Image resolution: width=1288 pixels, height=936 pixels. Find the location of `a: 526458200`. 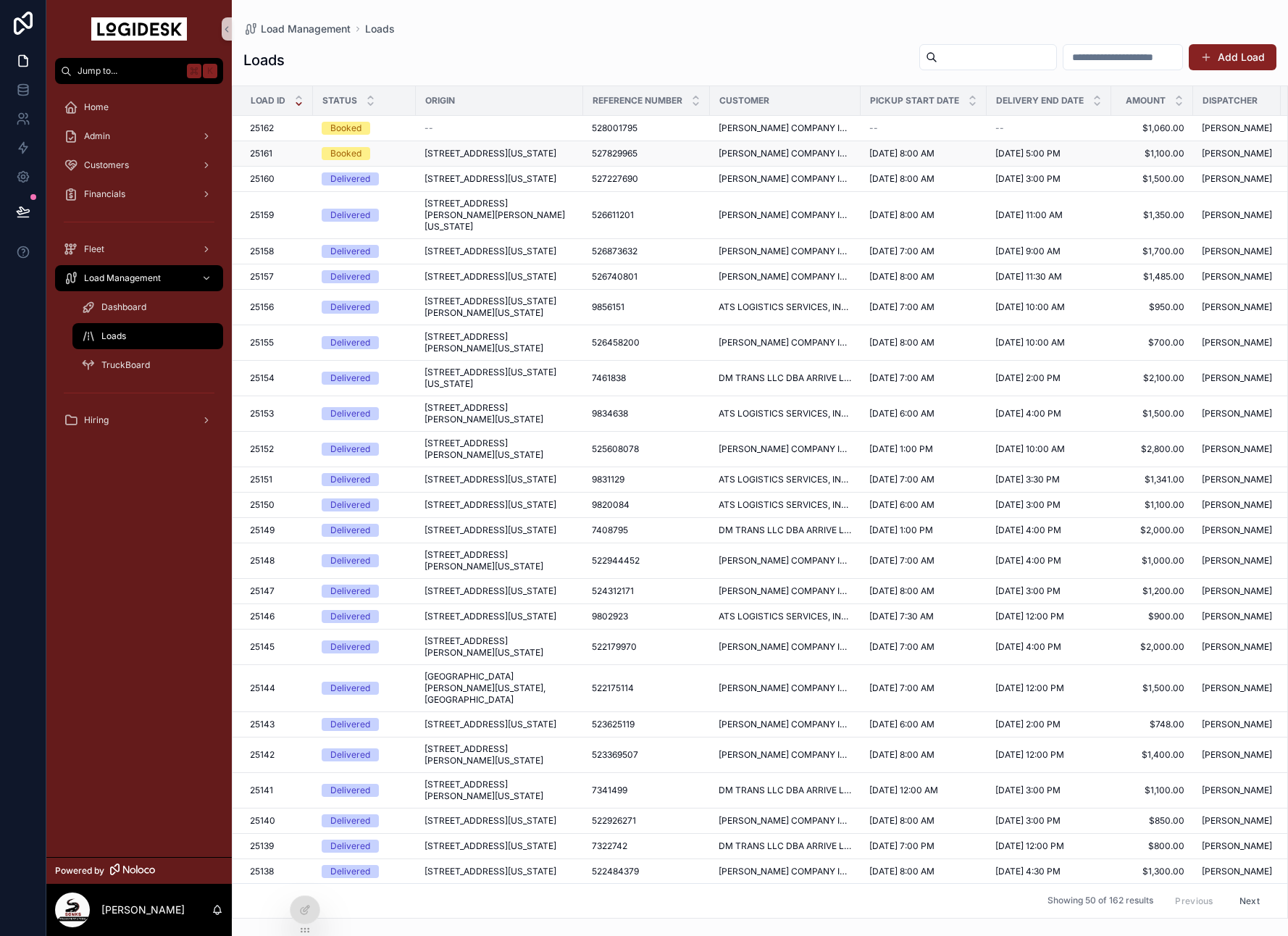

a: 526458200 is located at coordinates (646, 343).